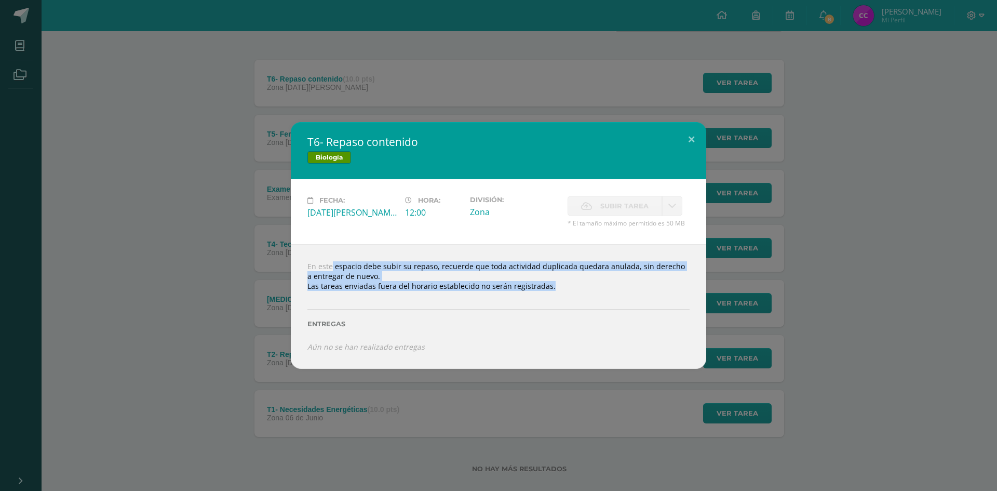 The image size is (997, 491). Describe the element at coordinates (366, 346) in the screenshot. I see `i: Aún no se han realizado entregas` at that location.